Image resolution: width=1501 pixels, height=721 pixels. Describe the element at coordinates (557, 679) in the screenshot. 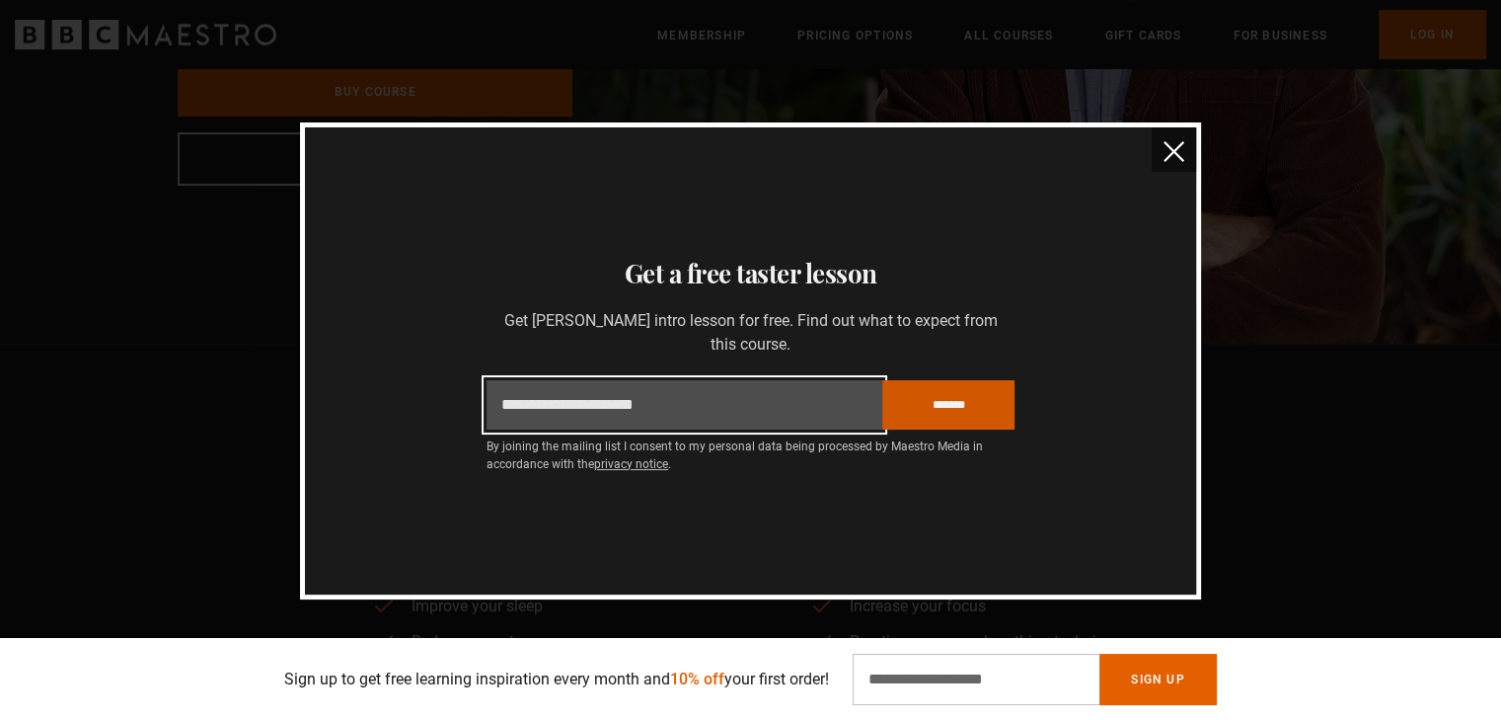

I see `p: Sign up to get free learning inspiration every month and your first order!` at that location.